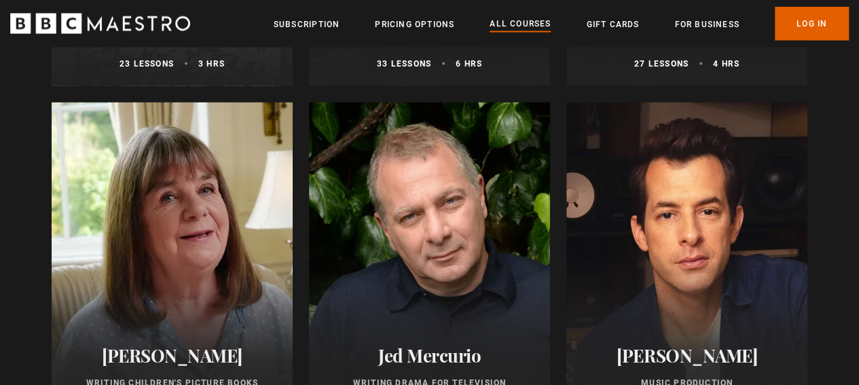 Image resolution: width=859 pixels, height=385 pixels. Describe the element at coordinates (726, 64) in the screenshot. I see `p: 4 hrs` at that location.